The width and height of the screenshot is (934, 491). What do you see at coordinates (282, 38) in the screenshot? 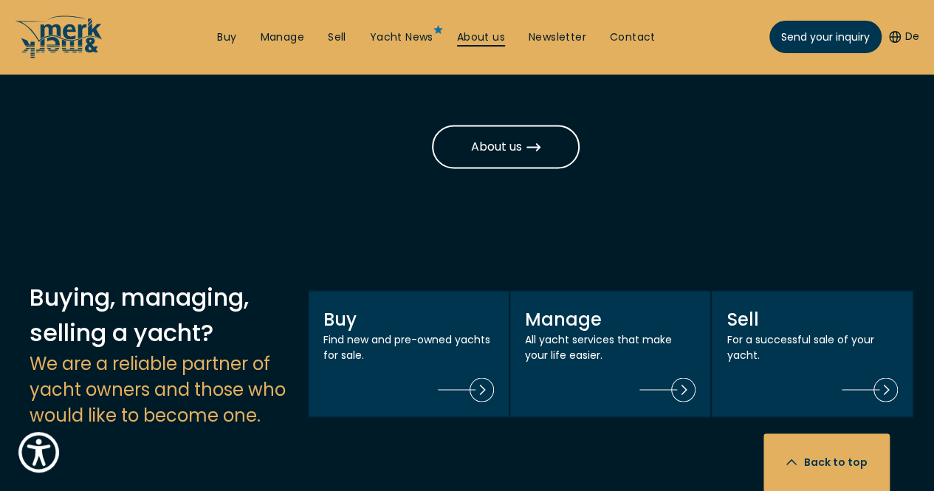
I see `a: Manage` at bounding box center [282, 38].